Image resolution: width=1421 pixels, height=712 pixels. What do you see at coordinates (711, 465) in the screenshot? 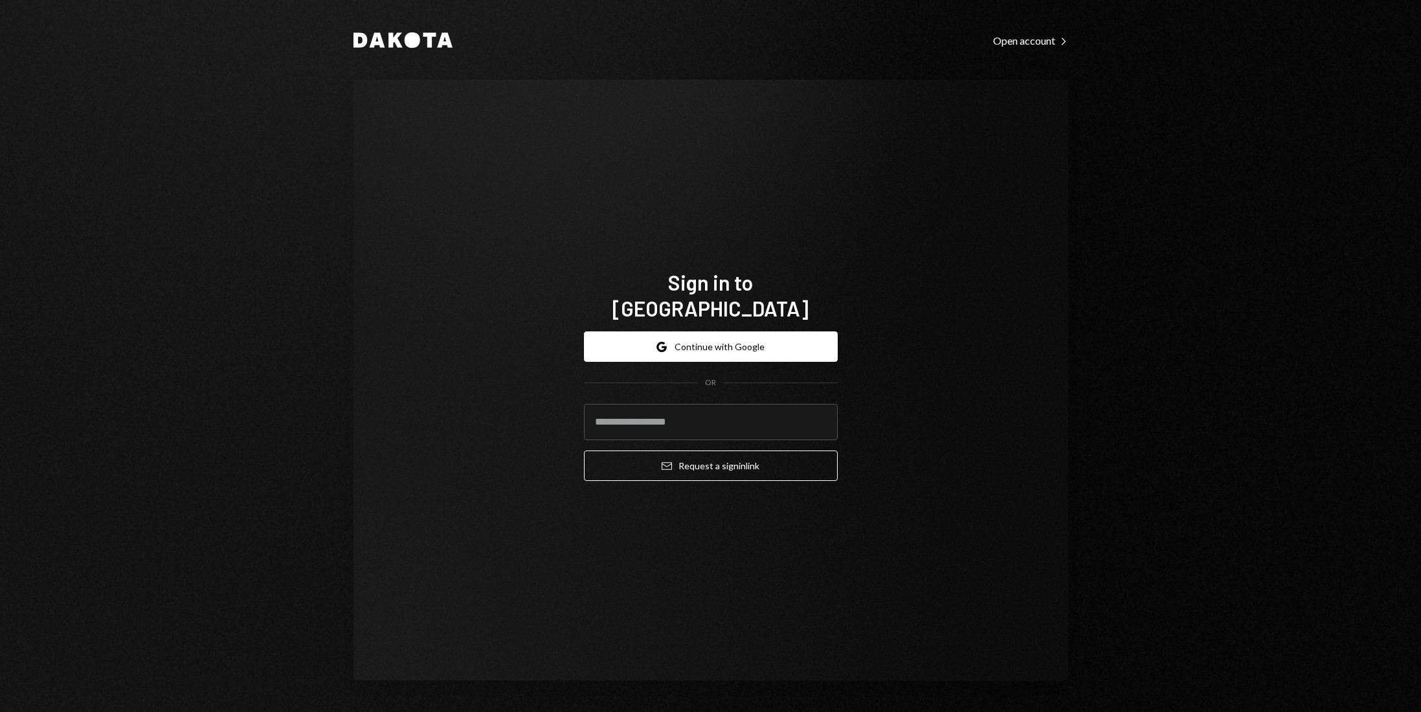
I see `button: Request a signinlink` at bounding box center [711, 465].